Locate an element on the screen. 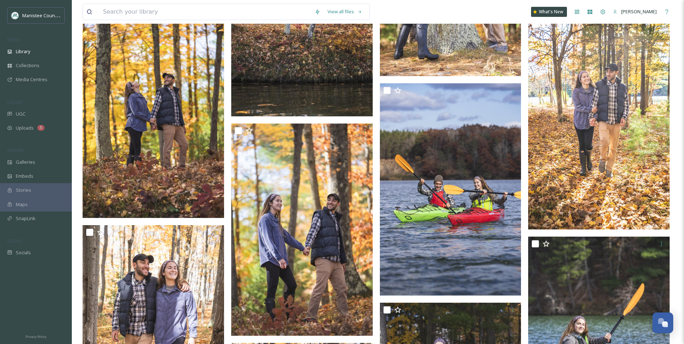 This screenshot has width=684, height=344. img: ManisteeFall-53150.jpg is located at coordinates (302, 229).